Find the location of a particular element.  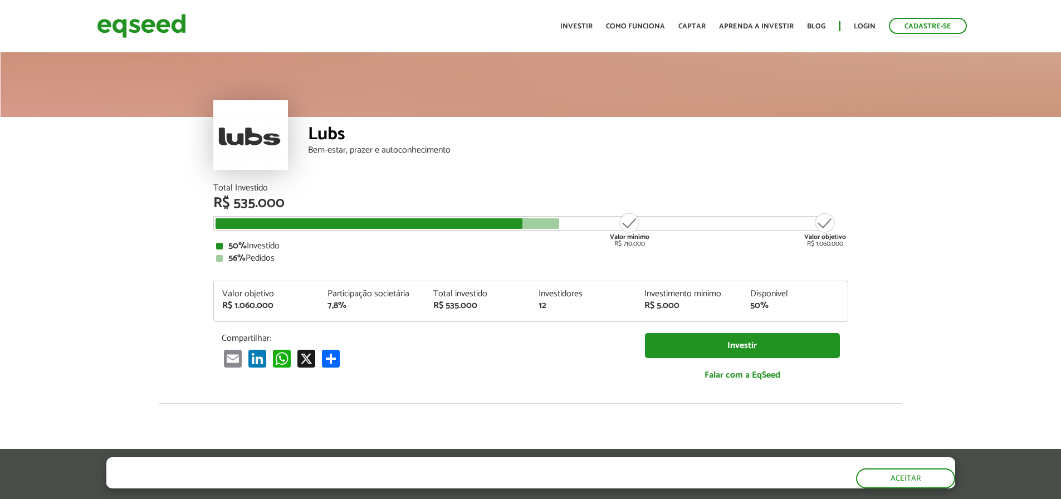

a: política de privacidade e de cookies is located at coordinates (318, 483).